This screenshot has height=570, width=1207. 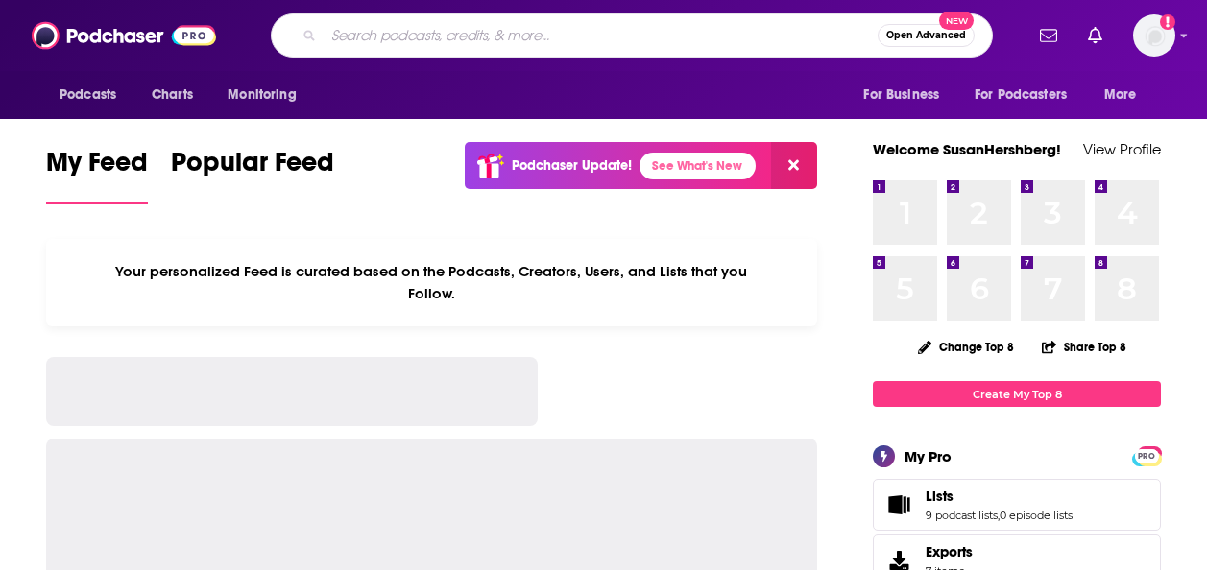 What do you see at coordinates (956, 20) in the screenshot?
I see `span: New` at bounding box center [956, 20].